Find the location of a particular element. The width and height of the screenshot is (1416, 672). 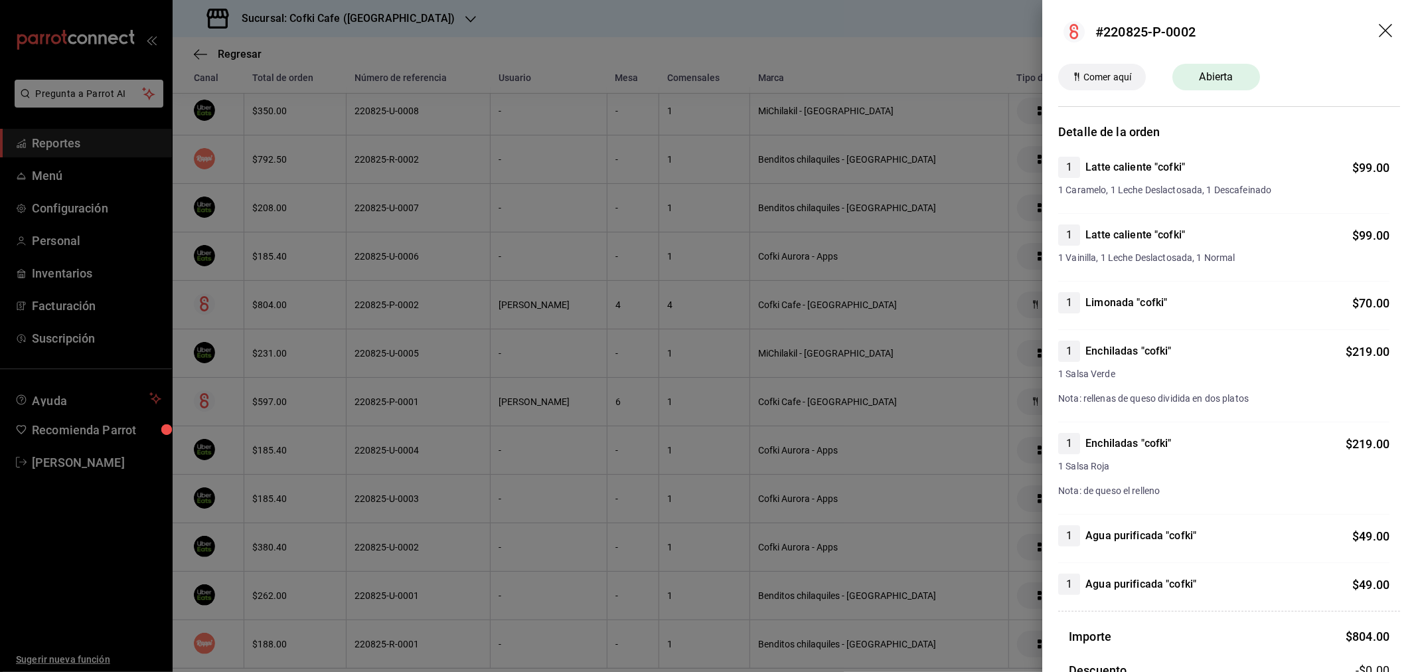

div: #220825-P-0002 is located at coordinates (1145, 32).